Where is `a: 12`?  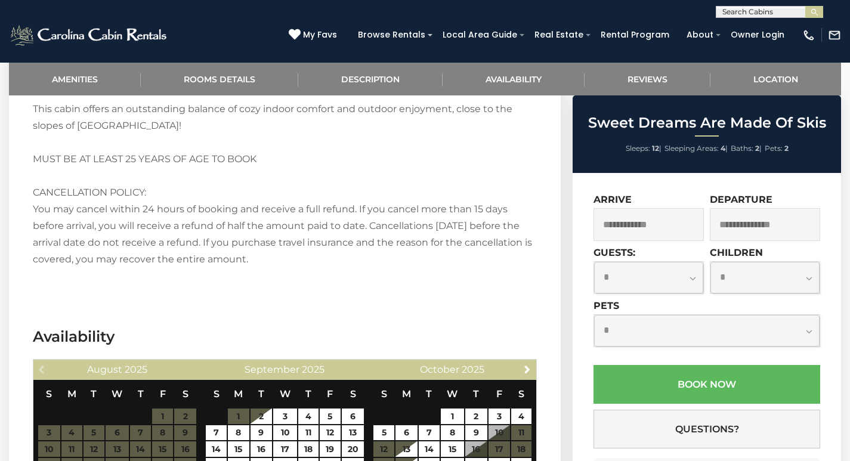
a: 12 is located at coordinates (330, 433).